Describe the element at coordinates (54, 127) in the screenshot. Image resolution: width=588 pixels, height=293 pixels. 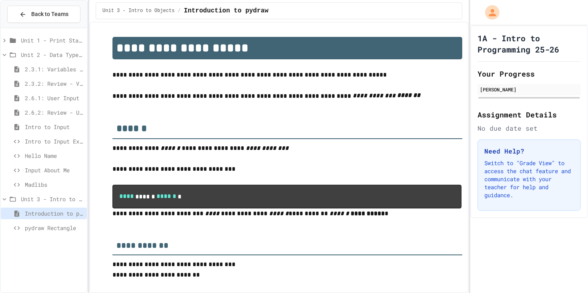
I see `span: Intro to Input` at that location.